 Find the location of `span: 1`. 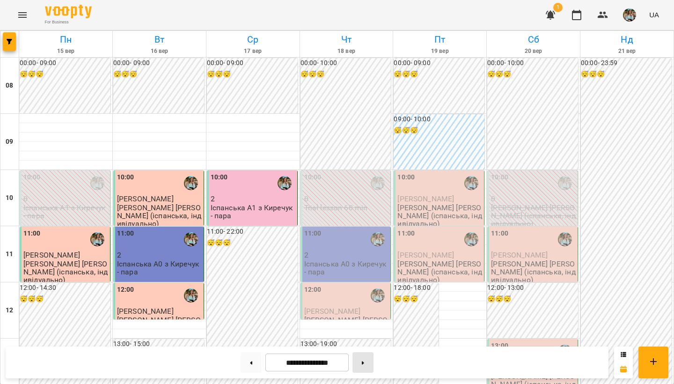

span: 1 is located at coordinates (558, 7).